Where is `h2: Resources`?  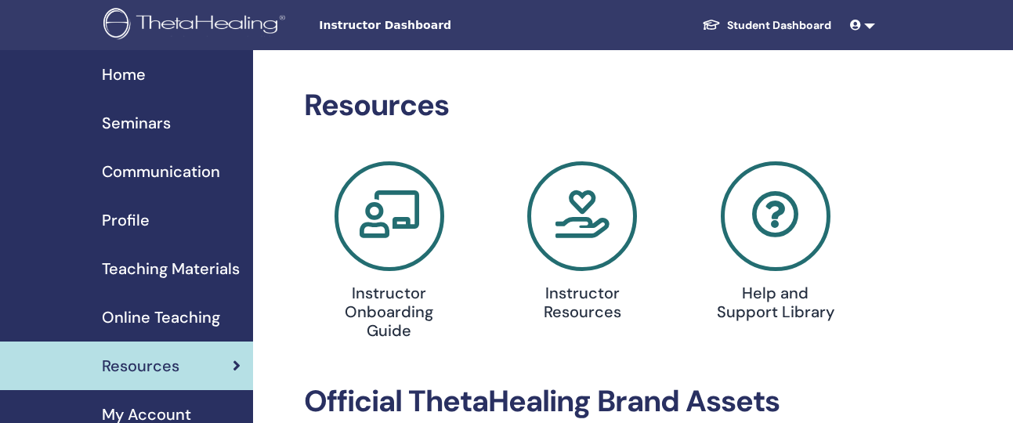 h2: Resources is located at coordinates (582, 106).